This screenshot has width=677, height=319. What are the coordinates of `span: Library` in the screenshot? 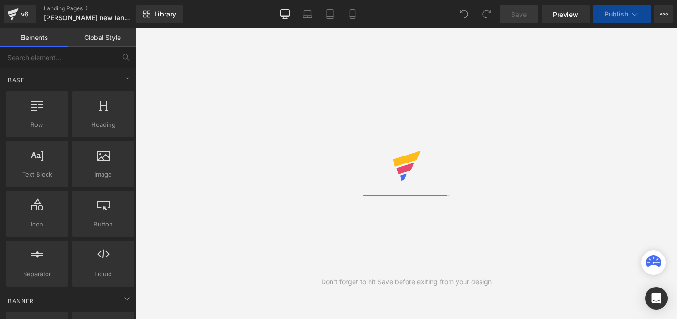 It's located at (165, 14).